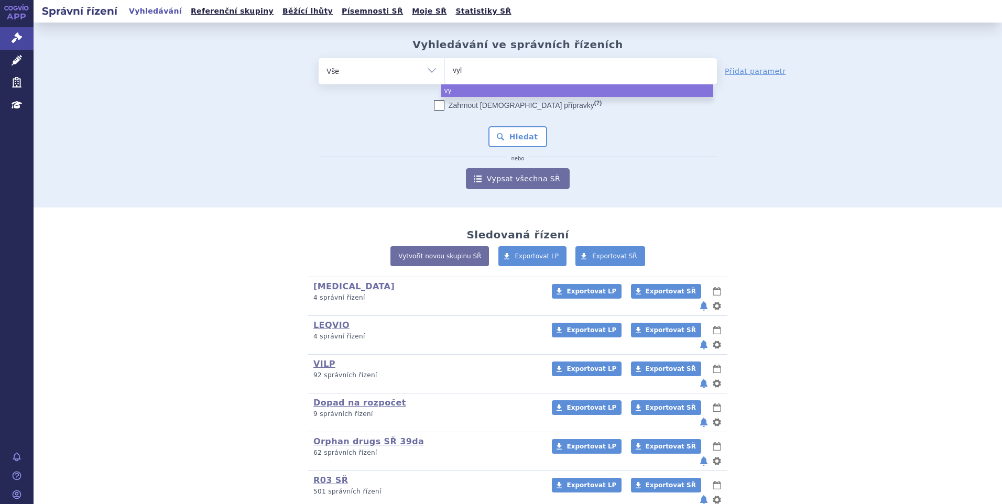  I want to click on a: VILP, so click(324, 364).